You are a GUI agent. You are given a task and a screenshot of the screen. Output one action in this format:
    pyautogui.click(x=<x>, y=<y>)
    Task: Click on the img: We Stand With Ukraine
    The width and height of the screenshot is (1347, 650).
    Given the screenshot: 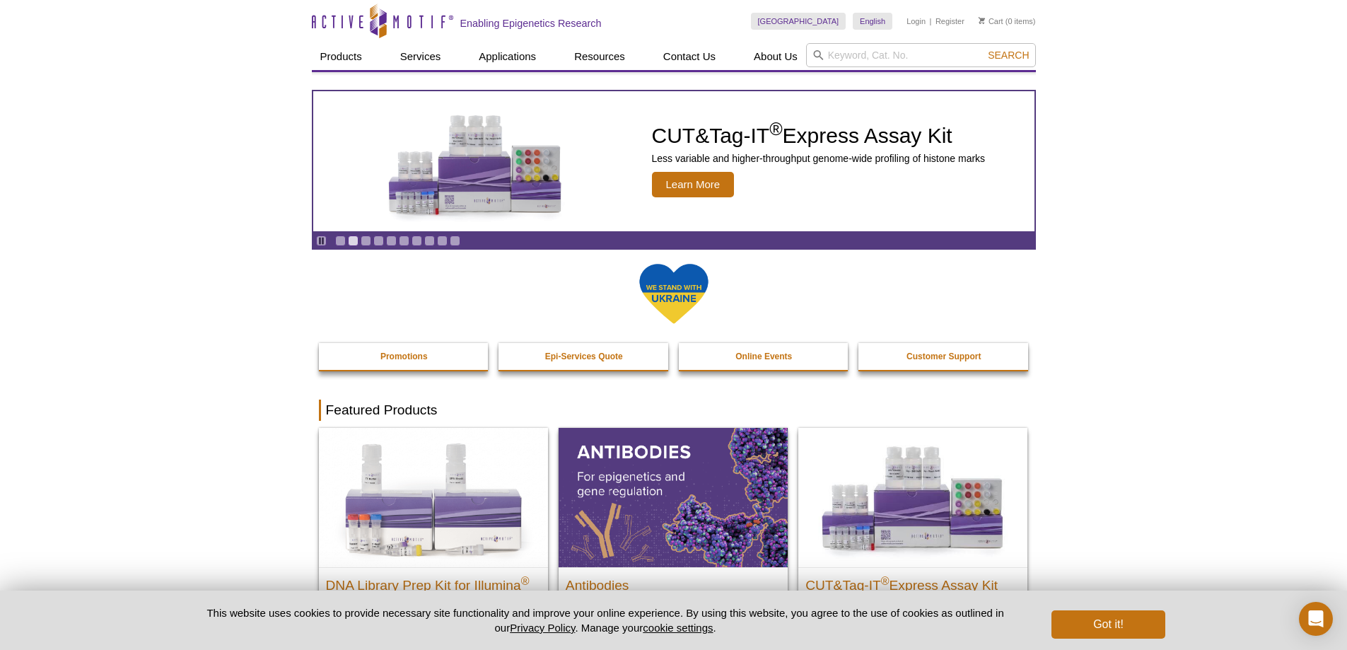 What is the action you would take?
    pyautogui.click(x=674, y=293)
    